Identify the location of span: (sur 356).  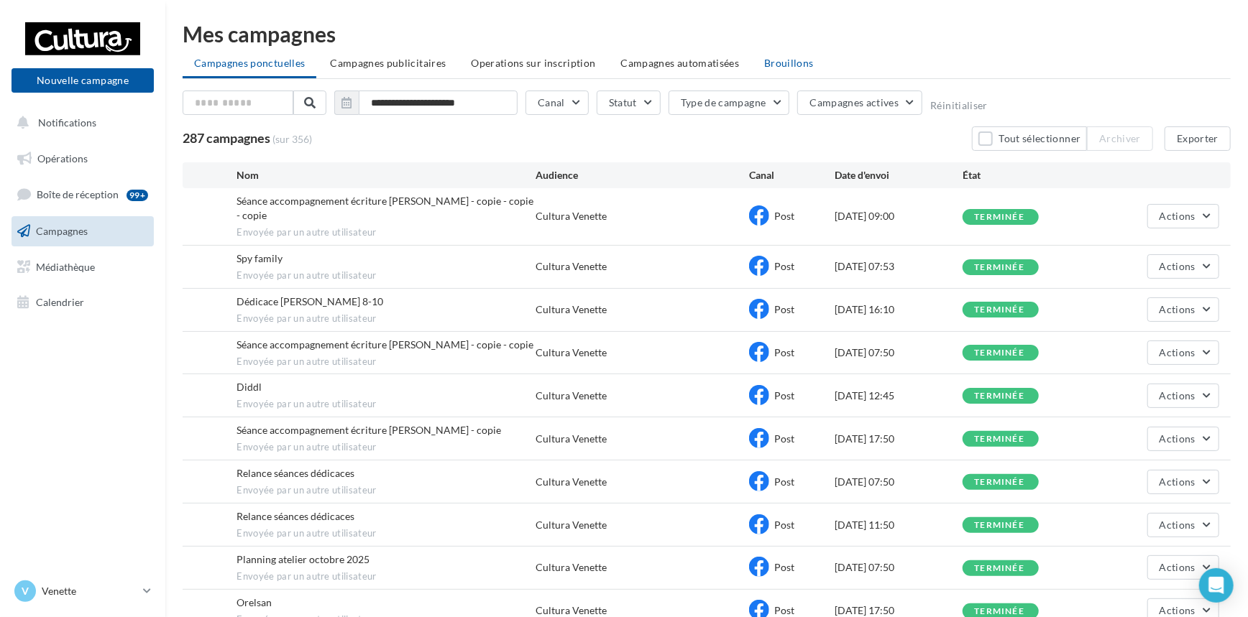
(292, 139).